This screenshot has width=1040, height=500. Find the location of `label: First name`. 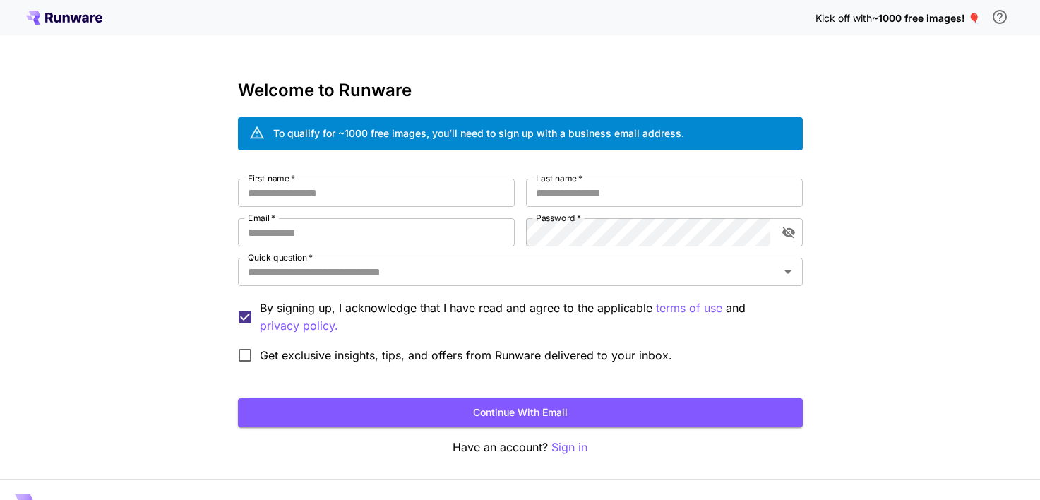

label: First name is located at coordinates (271, 178).